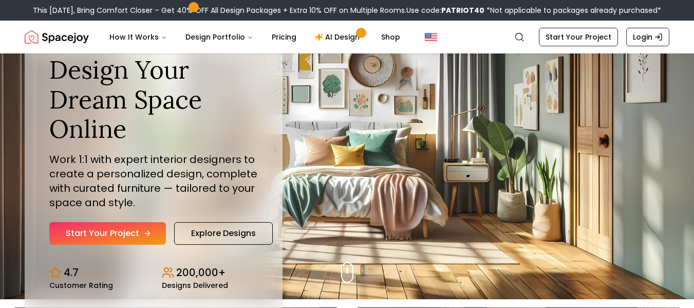  I want to click on button: Design Portfolio, so click(219, 37).